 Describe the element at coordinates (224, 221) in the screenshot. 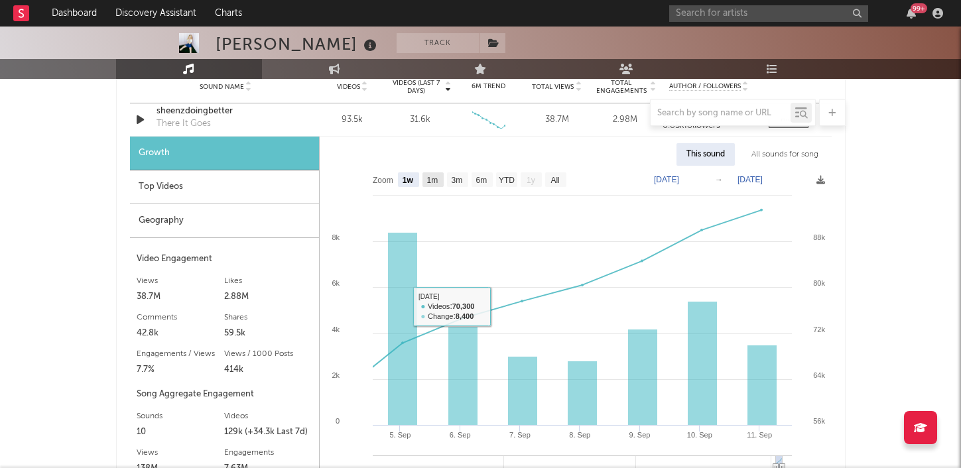

I see `div: Geography` at that location.